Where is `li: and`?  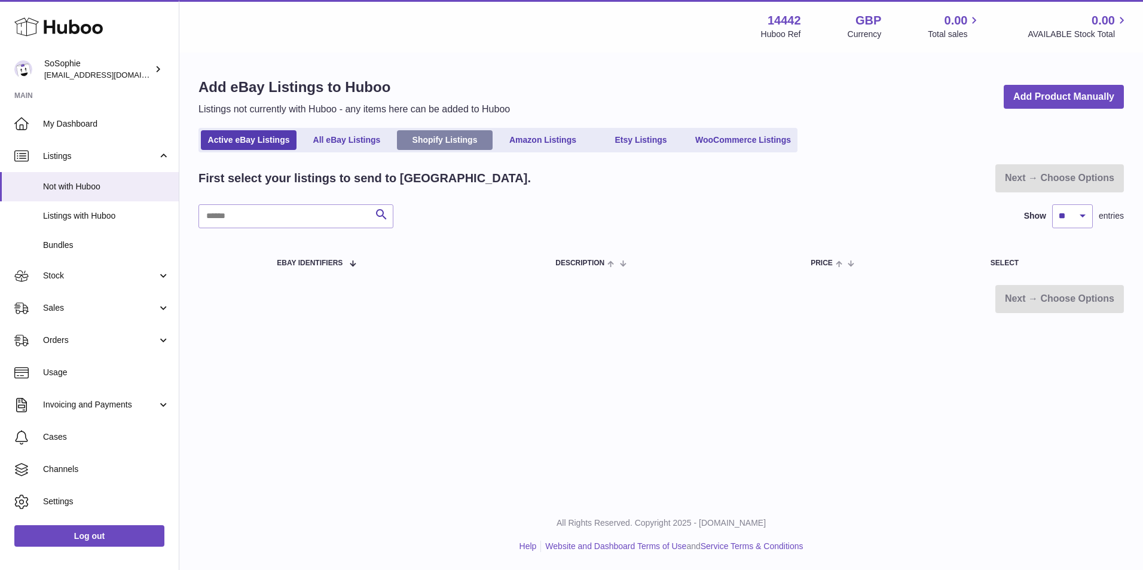 li: and is located at coordinates (672, 546).